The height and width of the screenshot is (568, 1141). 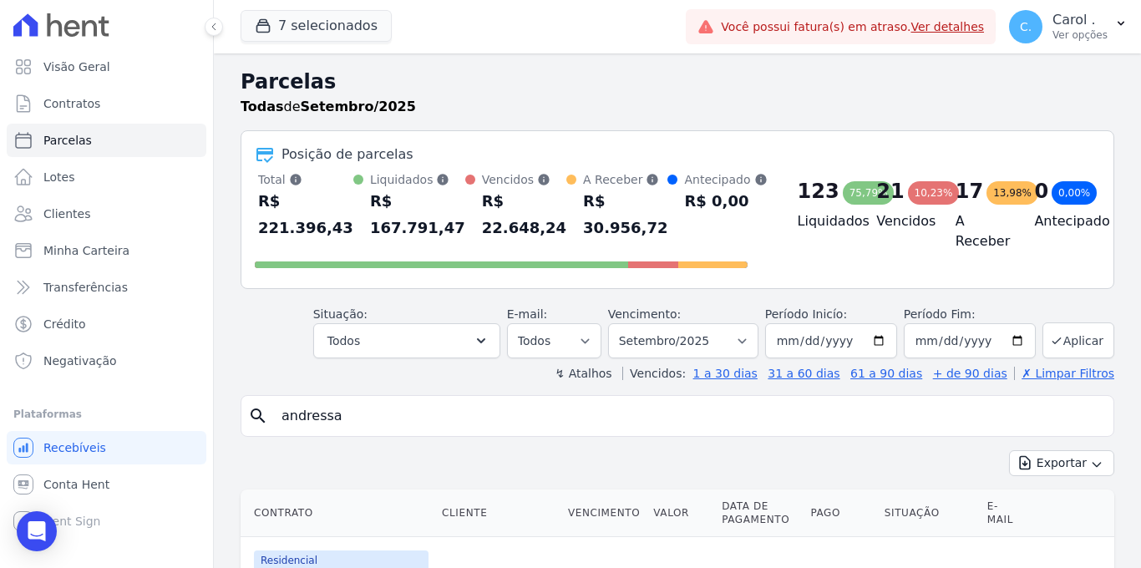 What do you see at coordinates (1025, 27) in the screenshot?
I see `span: C.` at bounding box center [1025, 27].